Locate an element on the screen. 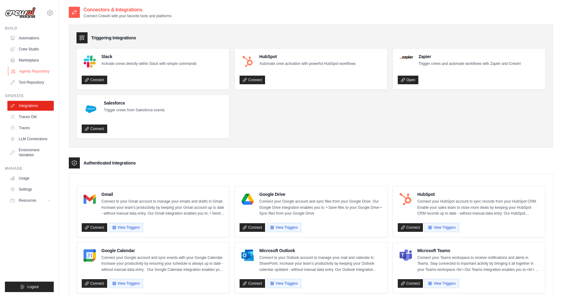 The height and width of the screenshot is (297, 563). span: Resources is located at coordinates (27, 200).